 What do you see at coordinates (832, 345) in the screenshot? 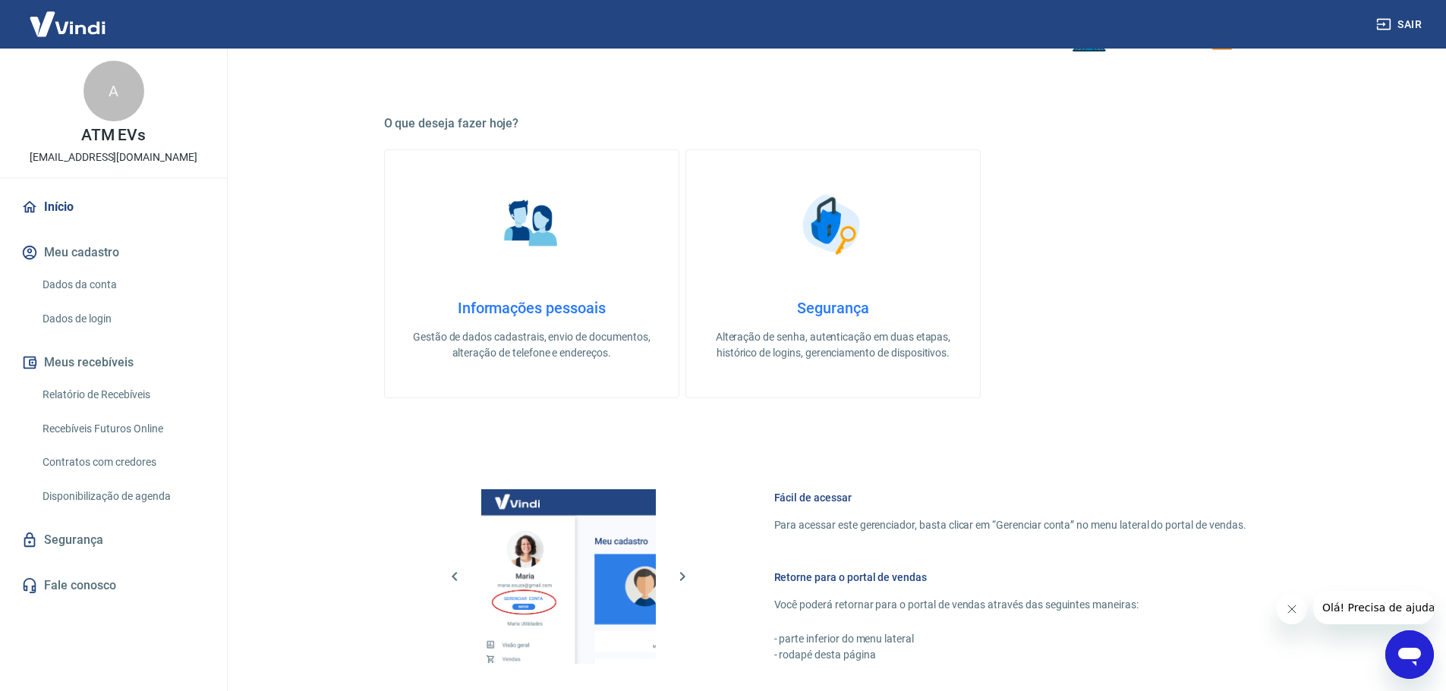
I see `p: Alteração de senha, autenticação em duas etapas, histórico de logins, gerenciamento de dispositivos.` at bounding box center [832, 345].